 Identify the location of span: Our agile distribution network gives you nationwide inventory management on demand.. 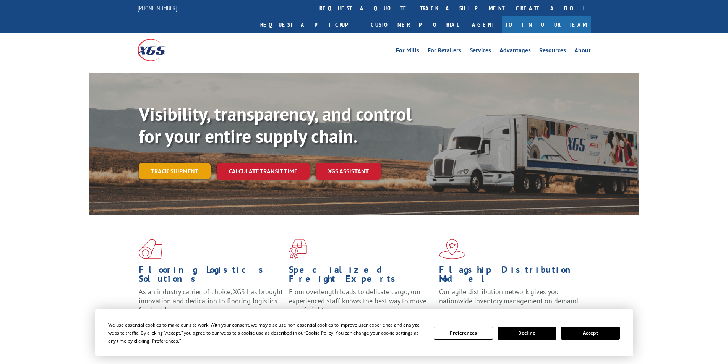
(510, 296).